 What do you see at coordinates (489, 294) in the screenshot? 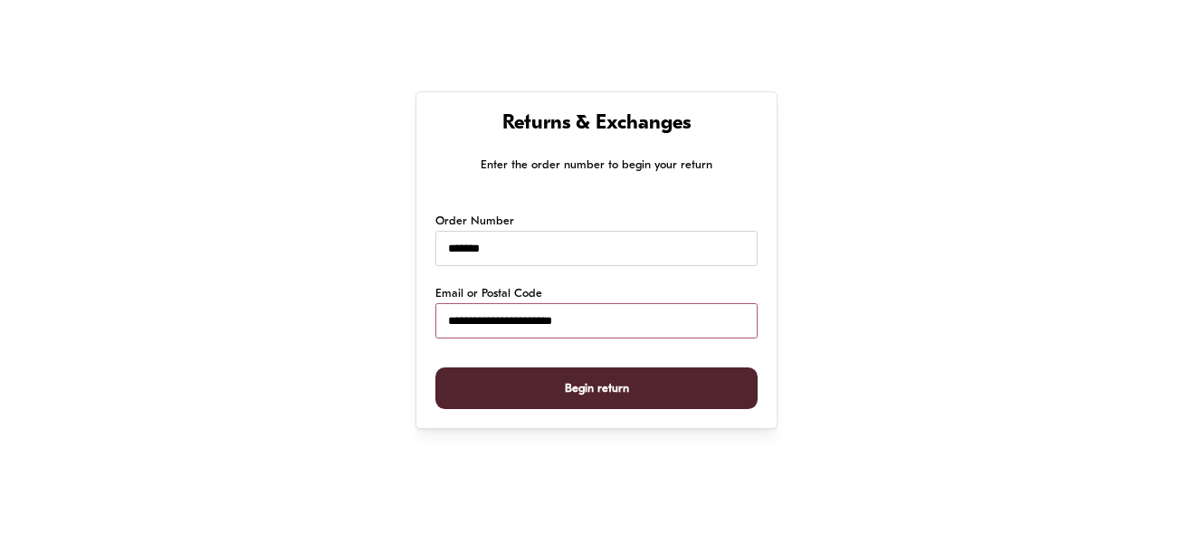
I see `label: Email or Postal Code` at bounding box center [489, 294].